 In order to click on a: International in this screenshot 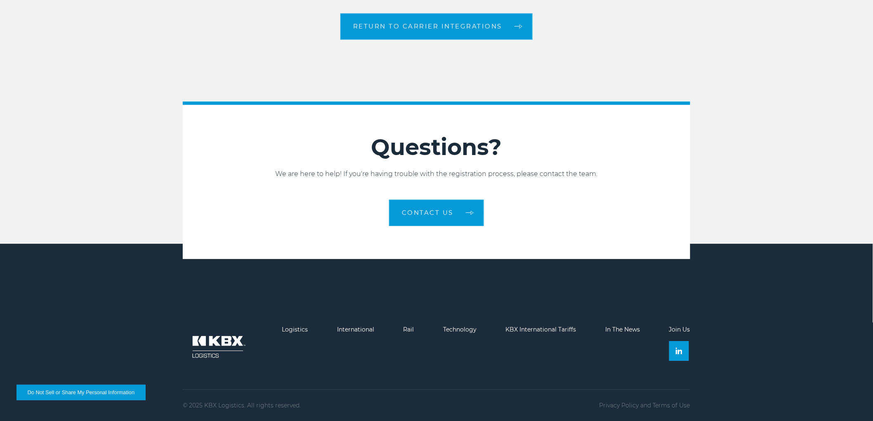, I will do `click(355, 329)`.